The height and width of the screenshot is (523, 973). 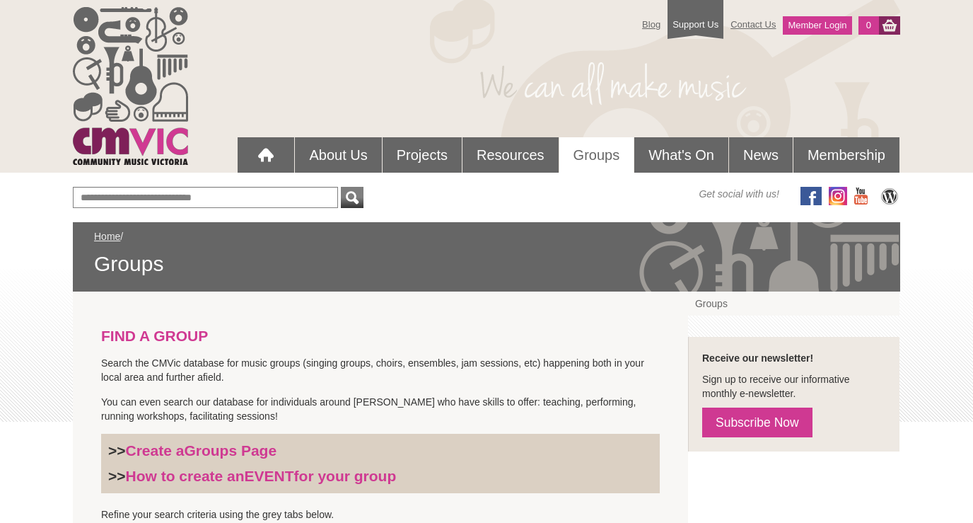 I want to click on p: Refine your search criteria using the grey tabs below., so click(x=381, y=514).